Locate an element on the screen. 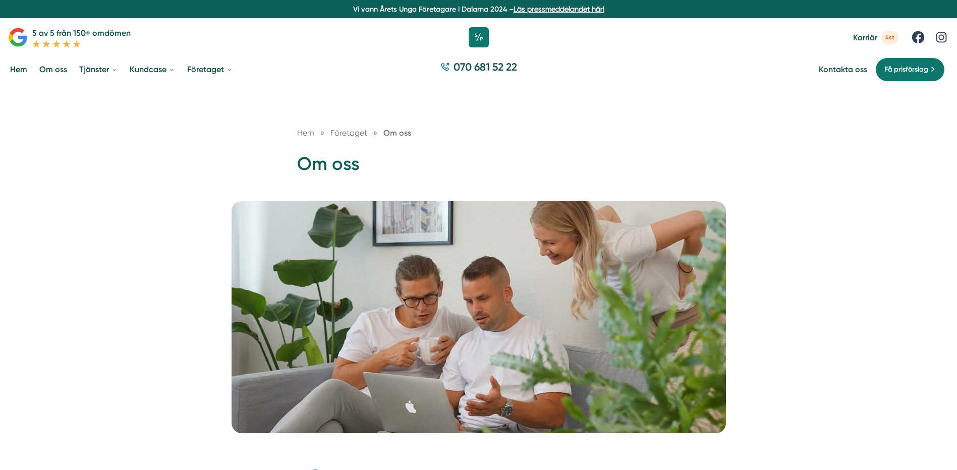 The image size is (957, 470). a: 070 681 52 22 is located at coordinates (479, 69).